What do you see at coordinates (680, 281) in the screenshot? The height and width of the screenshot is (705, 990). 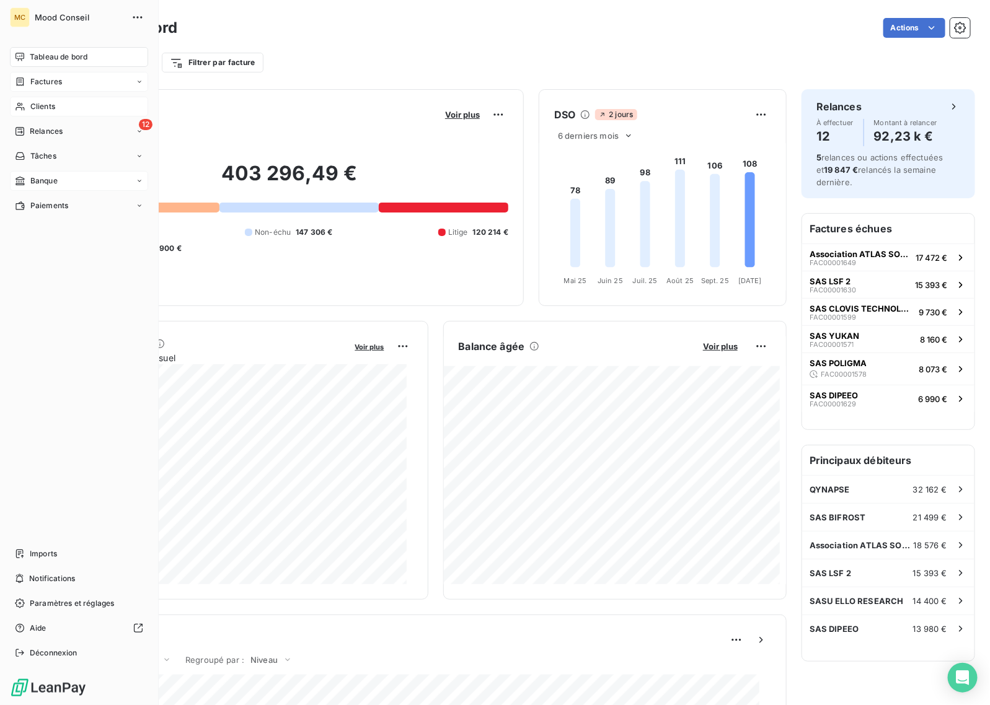 I see `tspan: Août 25` at bounding box center [680, 281].